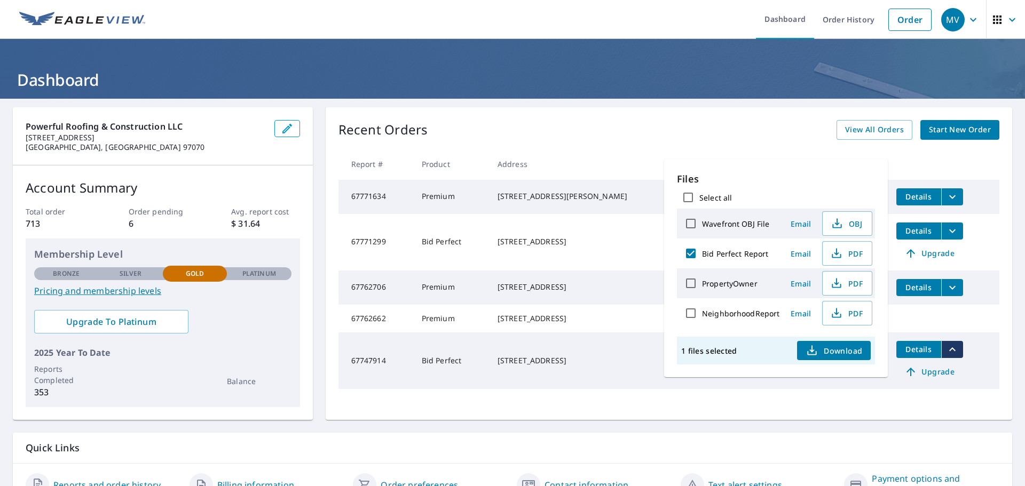 Image resolution: width=1025 pixels, height=486 pixels. I want to click on td: 67771634, so click(376, 197).